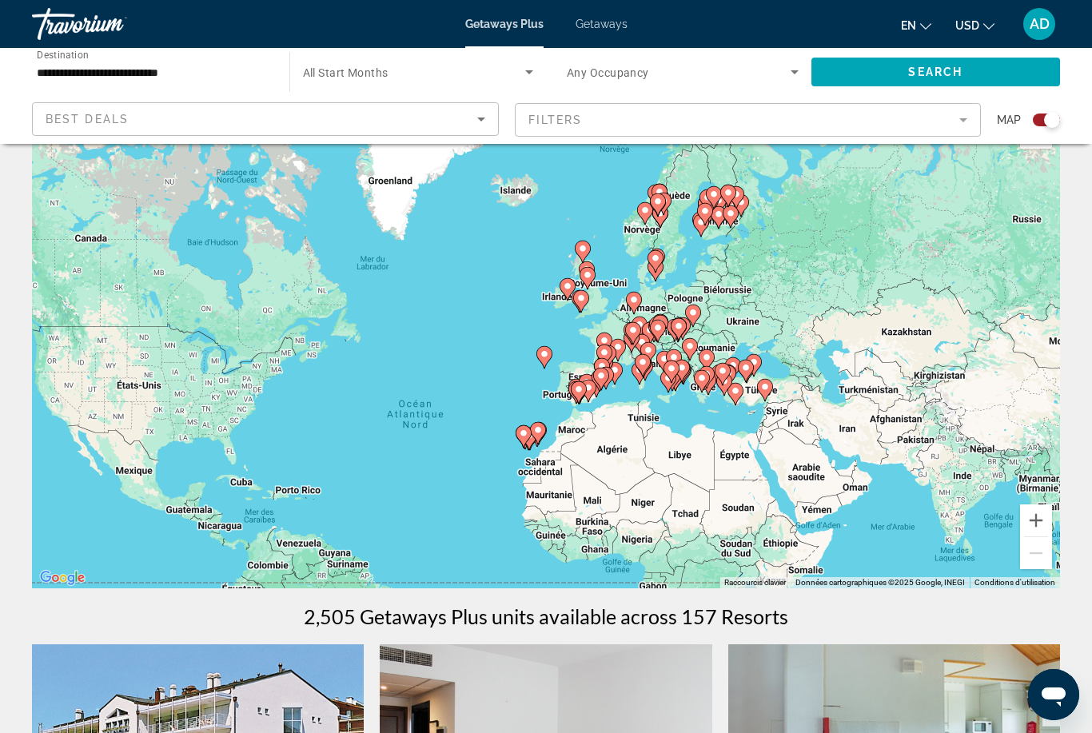  What do you see at coordinates (967, 26) in the screenshot?
I see `span: USD` at bounding box center [967, 26].